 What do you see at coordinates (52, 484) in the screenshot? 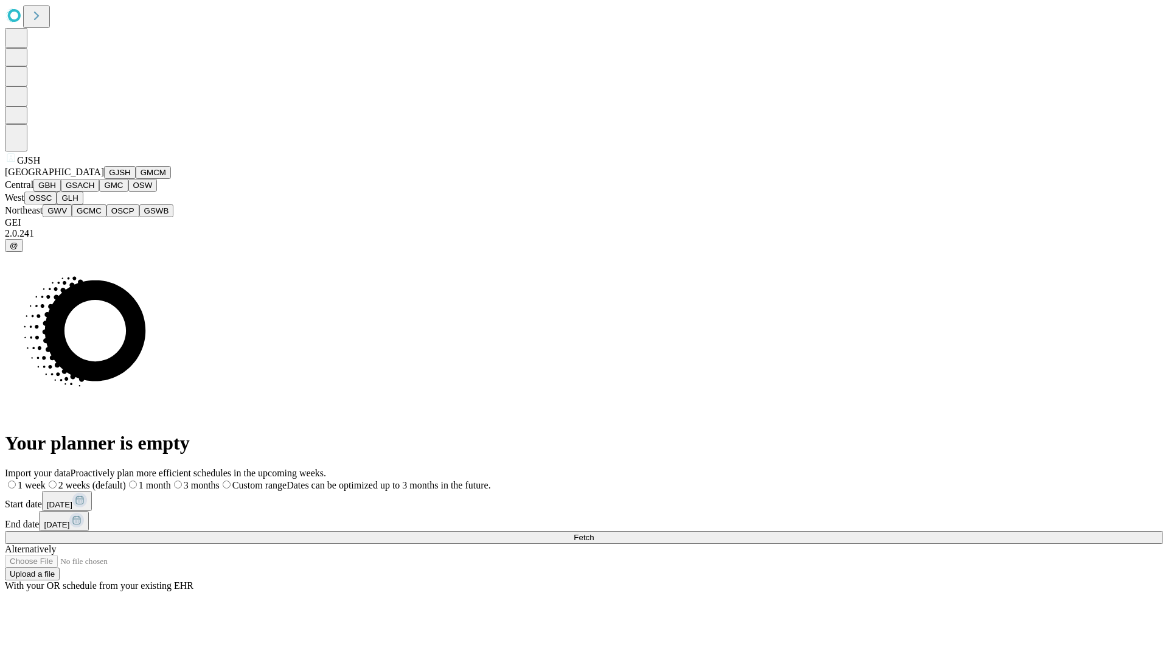
I see `input: 2 weeks (default)` at bounding box center [52, 484].